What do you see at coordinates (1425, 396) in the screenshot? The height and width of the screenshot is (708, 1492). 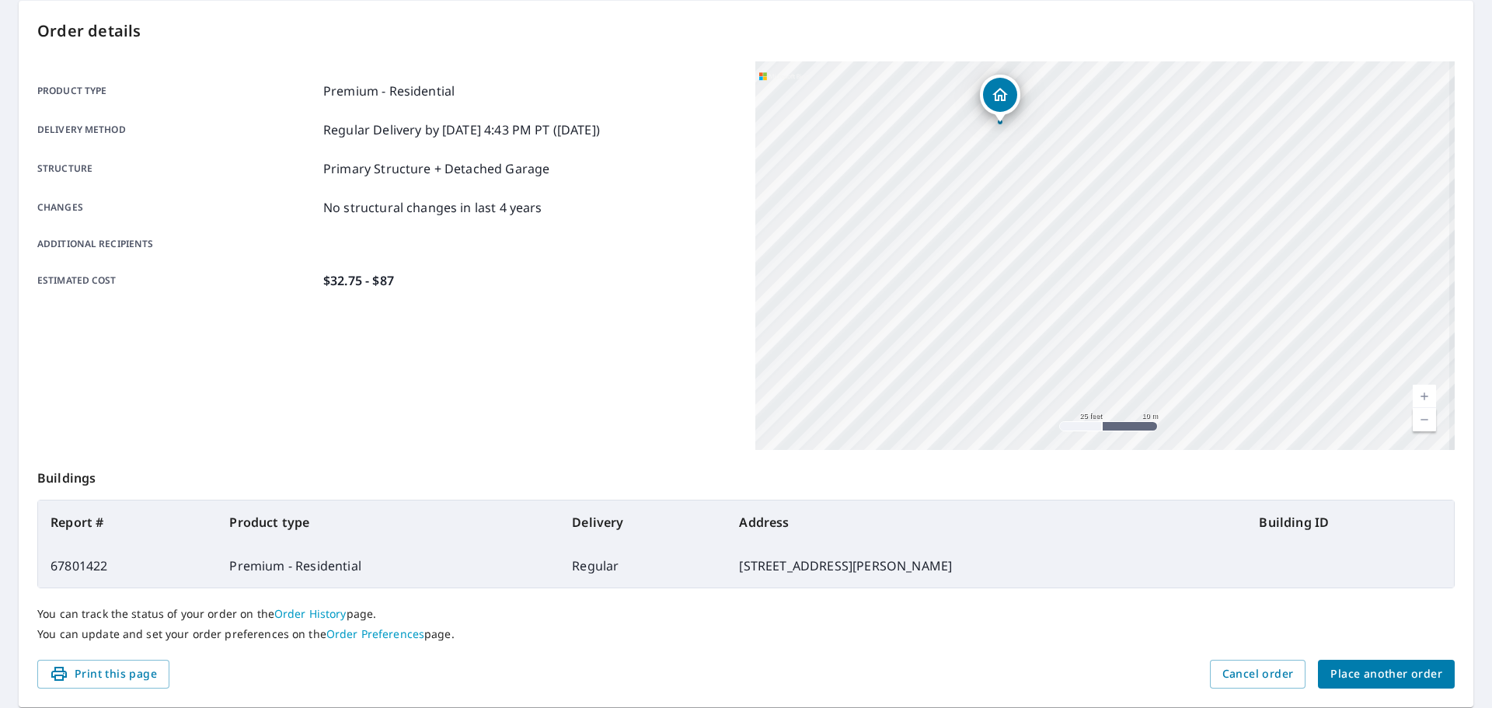 I see `a: Current Level 19, Zoom In` at bounding box center [1425, 396].